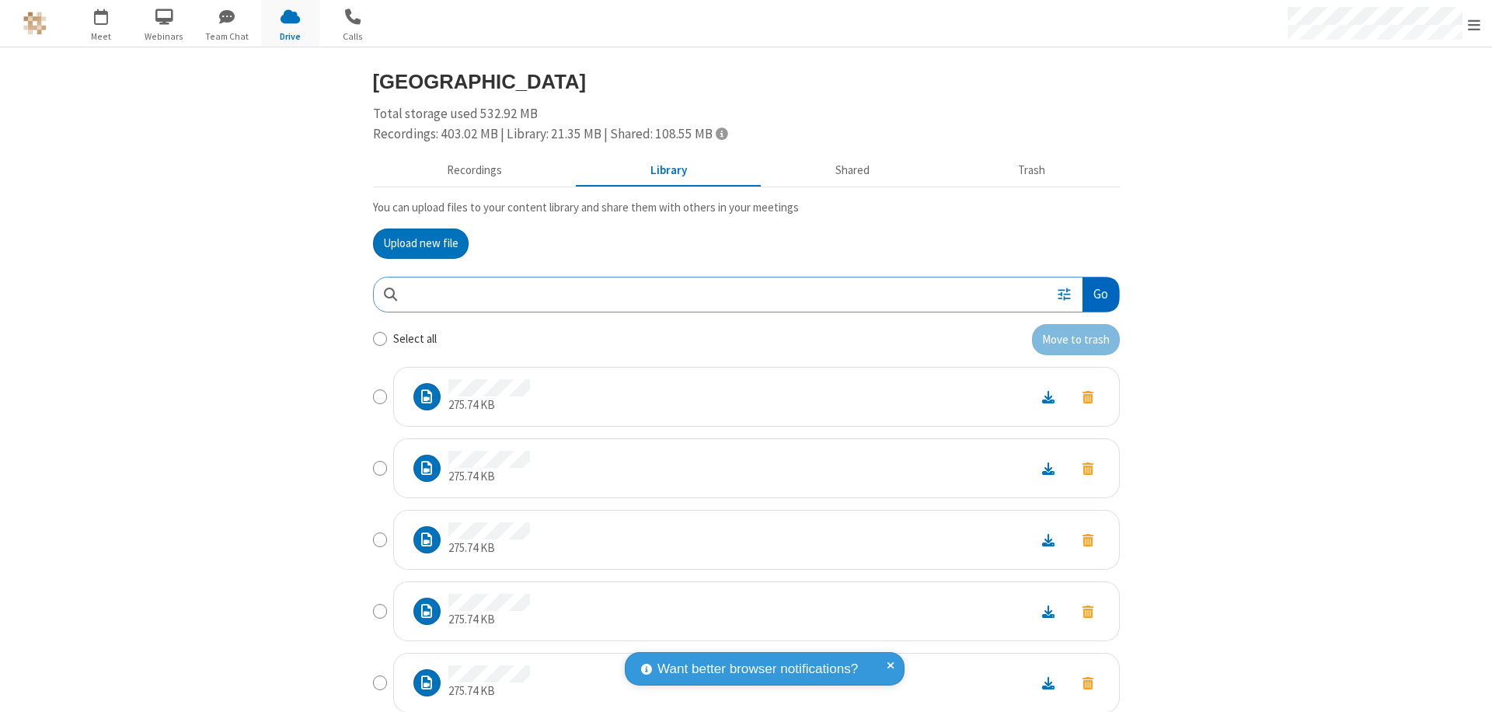  What do you see at coordinates (746, 124) in the screenshot?
I see `div: Total storage used 532.92 MB` at bounding box center [746, 124].